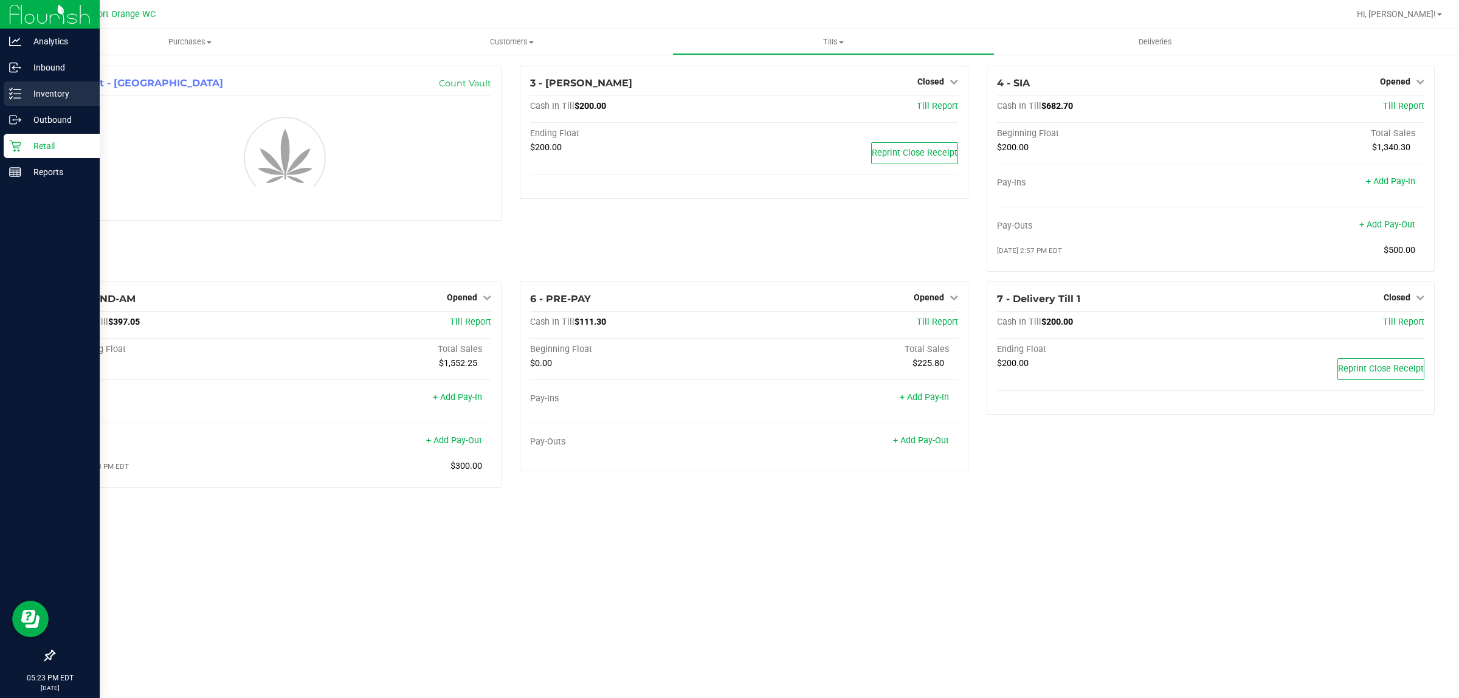 Image resolution: width=1459 pixels, height=698 pixels. What do you see at coordinates (1399, 250) in the screenshot?
I see `span: $500.00` at bounding box center [1399, 250].